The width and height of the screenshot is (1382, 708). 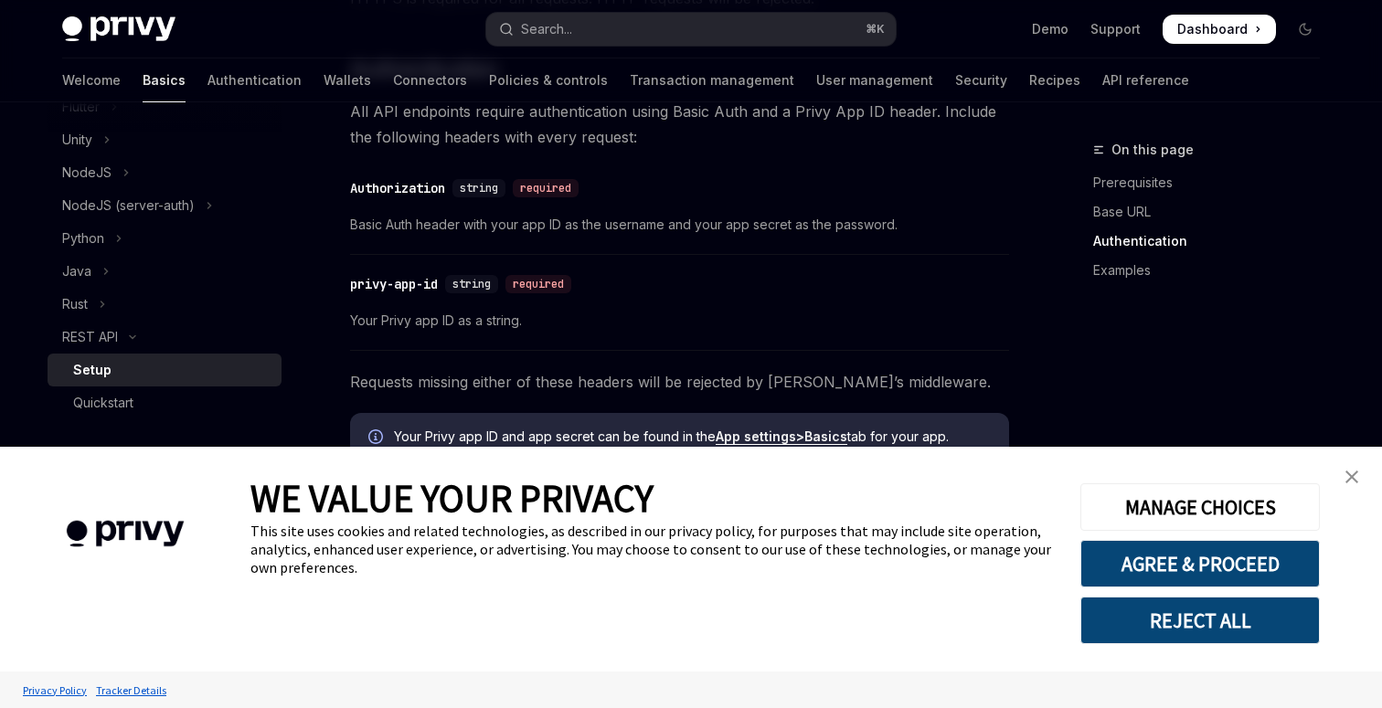 What do you see at coordinates (377, 439) in the screenshot?
I see `svg: Info` at bounding box center [377, 439].